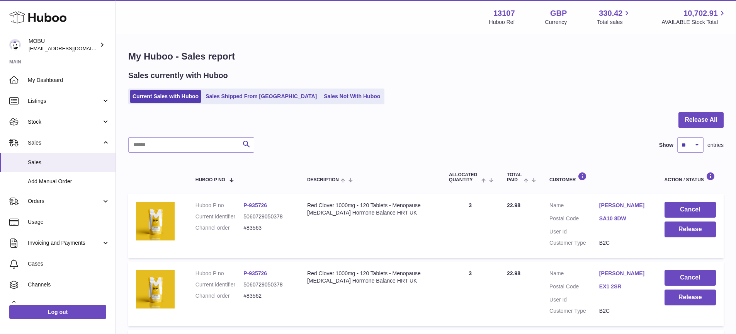  I want to click on strong: 13107, so click(504, 13).